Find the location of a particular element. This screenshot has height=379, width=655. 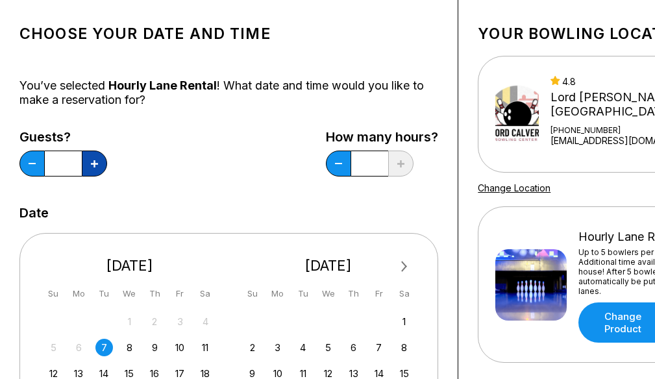

span: Hourly Lane Rental is located at coordinates (162, 85).